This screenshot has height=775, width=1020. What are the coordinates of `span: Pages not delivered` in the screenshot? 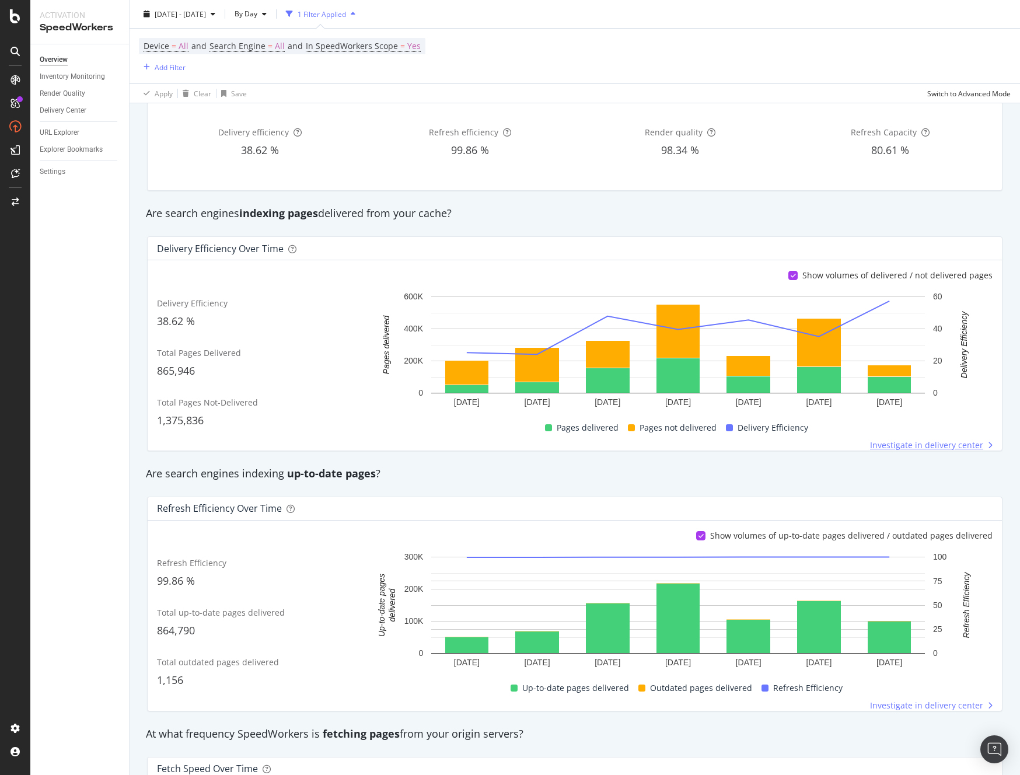 It's located at (678, 428).